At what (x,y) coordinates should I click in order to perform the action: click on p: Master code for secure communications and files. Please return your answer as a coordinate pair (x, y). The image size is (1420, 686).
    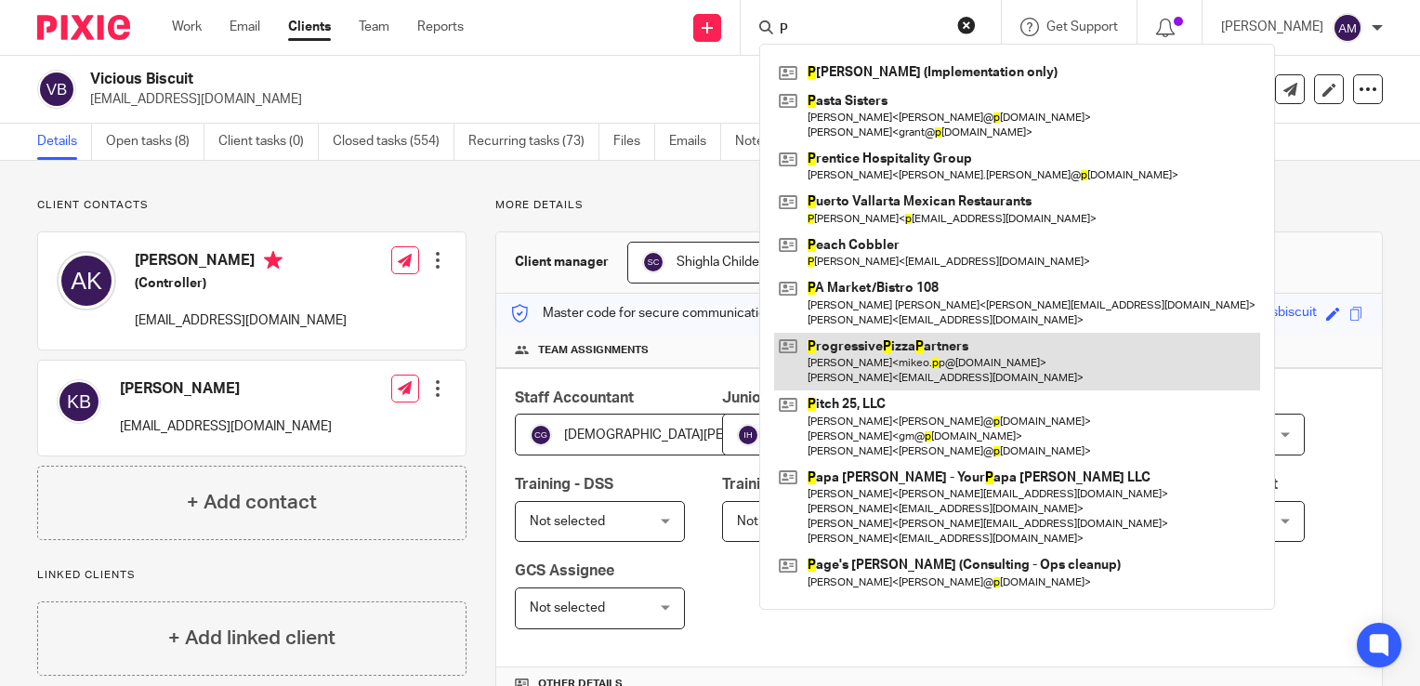
    Looking at the image, I should click on (670, 313).